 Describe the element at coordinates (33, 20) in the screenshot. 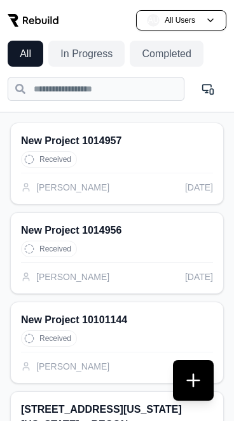

I see `img: Rebuild` at that location.